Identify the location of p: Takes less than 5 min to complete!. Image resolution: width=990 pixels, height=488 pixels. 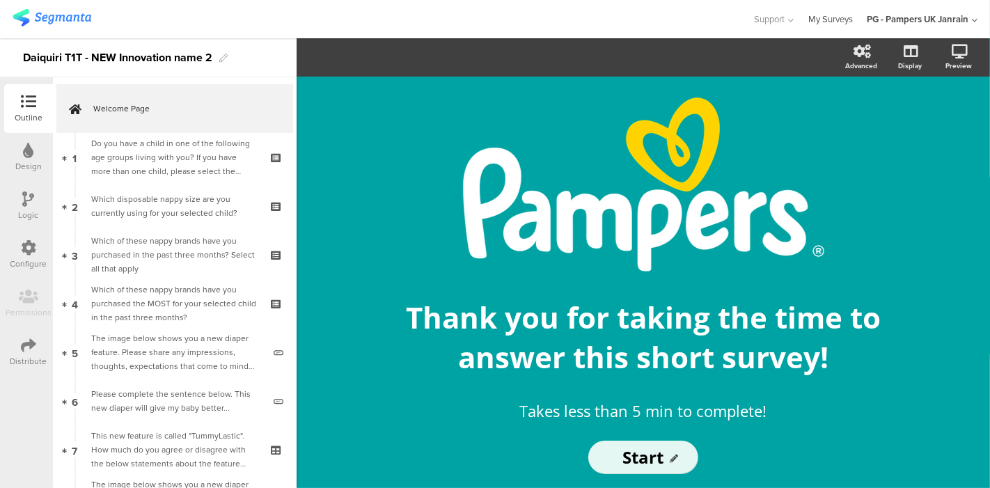
(643, 411).